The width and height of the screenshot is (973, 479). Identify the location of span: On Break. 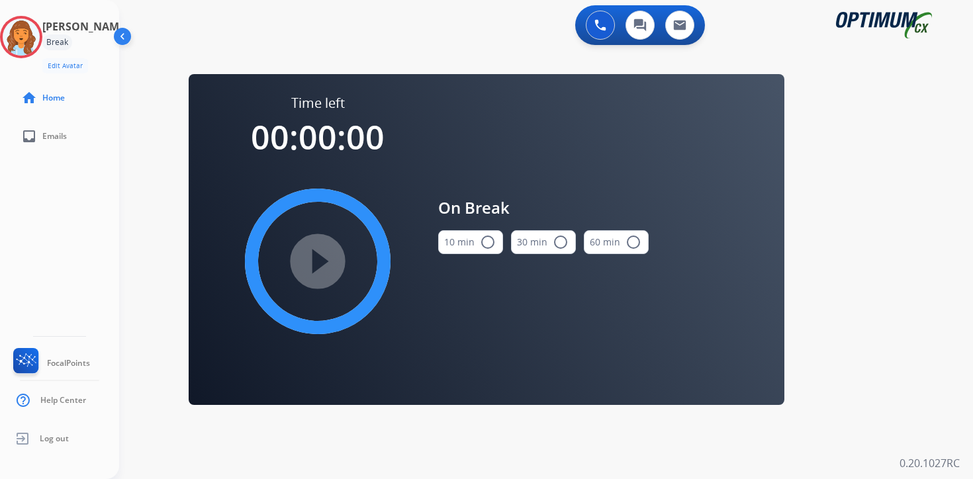
(544, 208).